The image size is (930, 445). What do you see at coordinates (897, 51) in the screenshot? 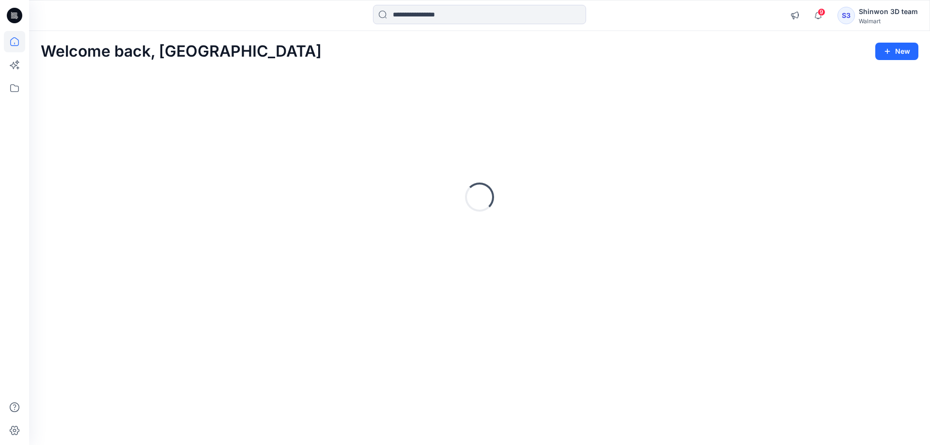
I see `button: New` at bounding box center [897, 51].